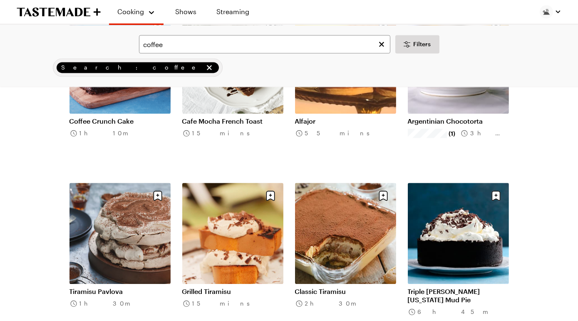  I want to click on button: Clear search, so click(382, 44).